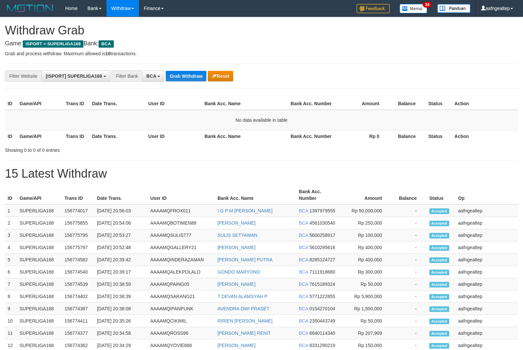 This screenshot has width=523, height=350. What do you see at coordinates (181, 235) in the screenshot?
I see `td: AAAAMQSULIS777` at bounding box center [181, 235].